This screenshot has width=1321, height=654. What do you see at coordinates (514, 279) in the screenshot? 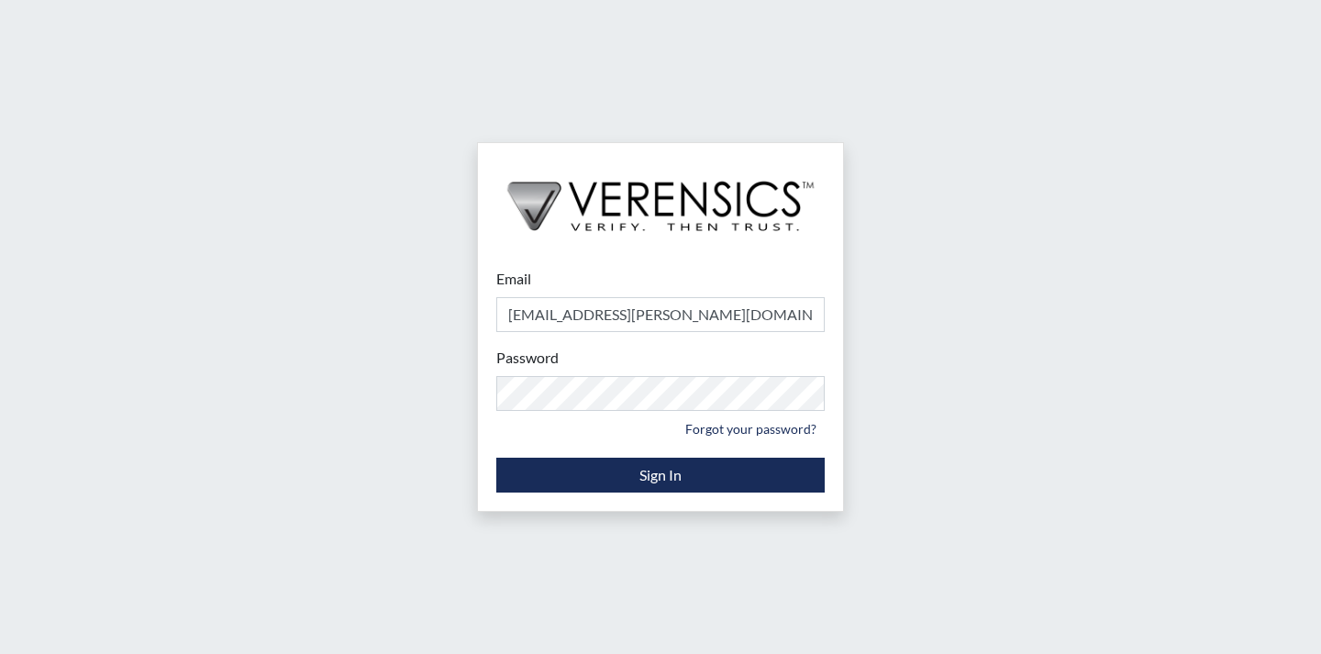
I see `label: Email` at bounding box center [514, 279].